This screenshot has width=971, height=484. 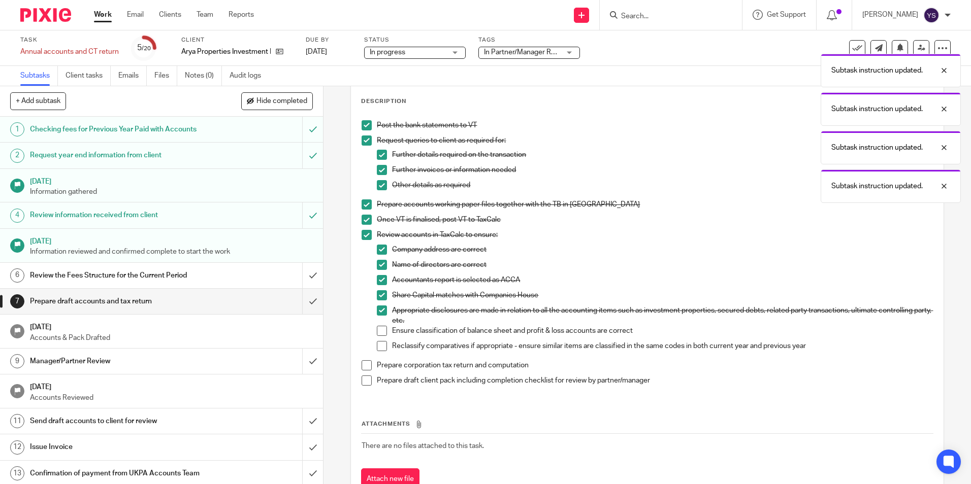 I want to click on button: + Add subtask, so click(x=38, y=101).